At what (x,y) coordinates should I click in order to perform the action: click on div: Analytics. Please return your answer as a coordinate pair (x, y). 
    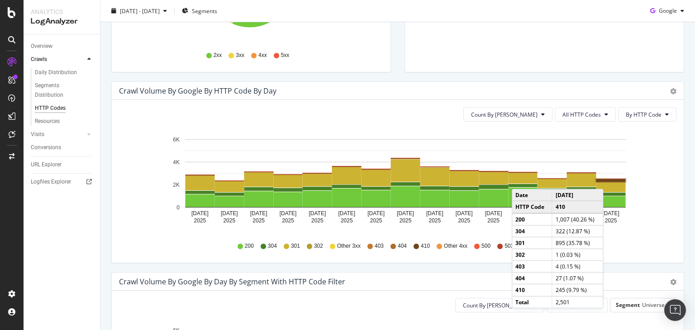
    Looking at the image, I should click on (62, 12).